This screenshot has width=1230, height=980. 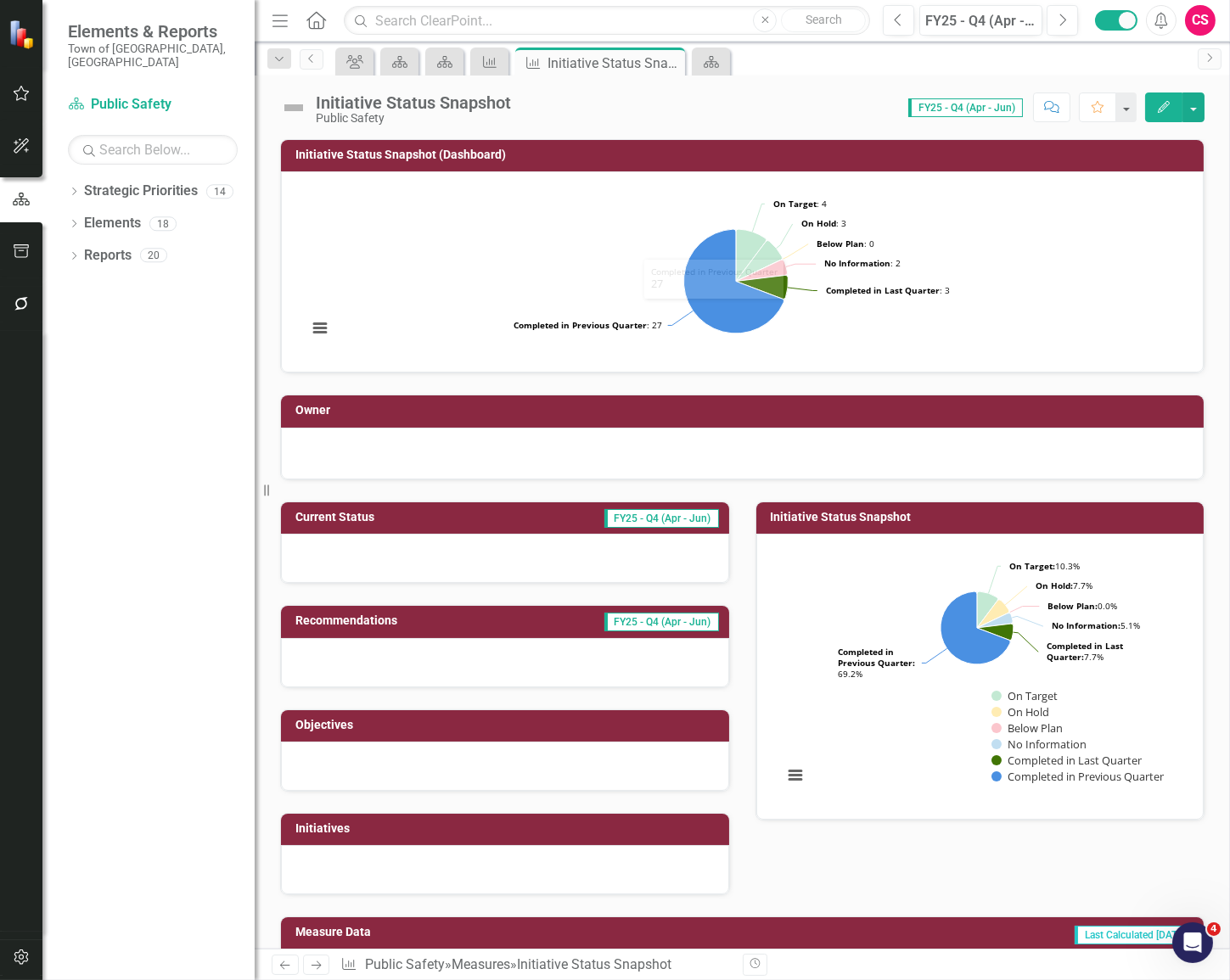 I want to click on tspan: No Information, so click(x=857, y=263).